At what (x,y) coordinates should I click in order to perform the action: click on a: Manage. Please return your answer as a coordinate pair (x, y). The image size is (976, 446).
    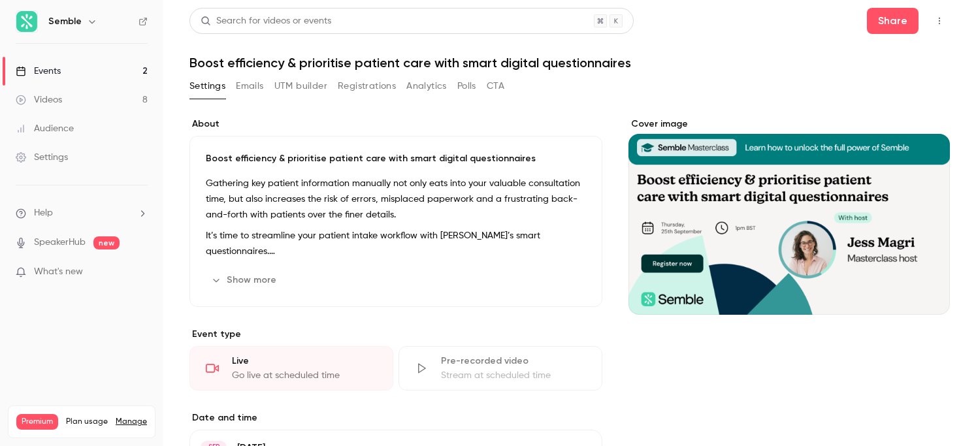
    Looking at the image, I should click on (131, 422).